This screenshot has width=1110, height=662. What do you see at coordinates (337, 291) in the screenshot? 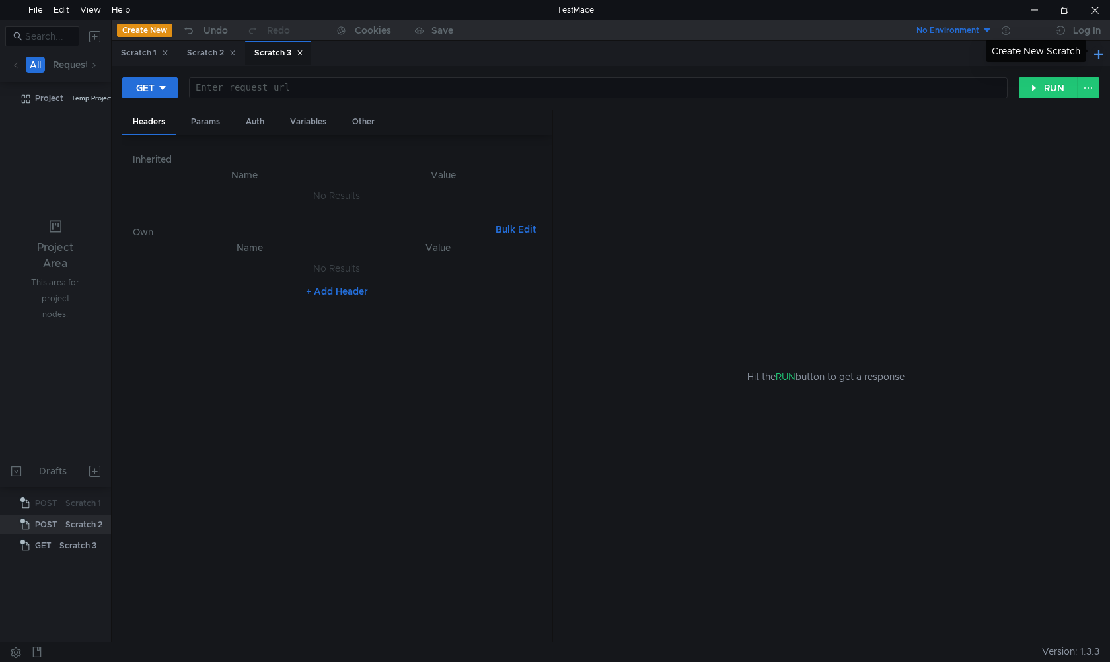
I see `button: + Add Header` at bounding box center [337, 291].